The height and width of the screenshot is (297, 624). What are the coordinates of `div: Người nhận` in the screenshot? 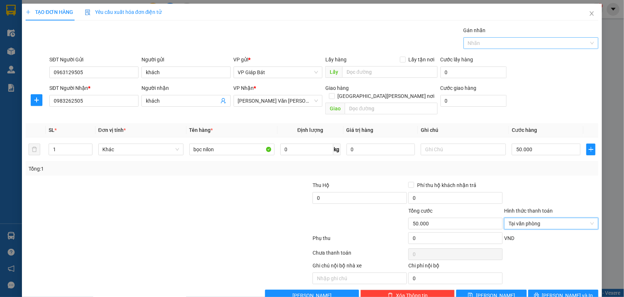 It's located at (186, 88).